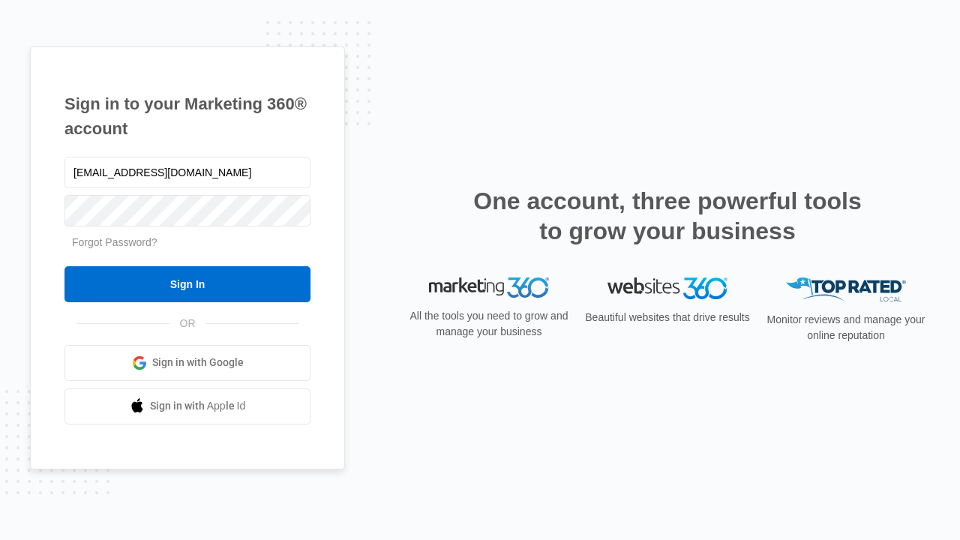 The height and width of the screenshot is (540, 960). Describe the element at coordinates (489, 324) in the screenshot. I see `p: All the tools you need to grow and manage your business` at that location.